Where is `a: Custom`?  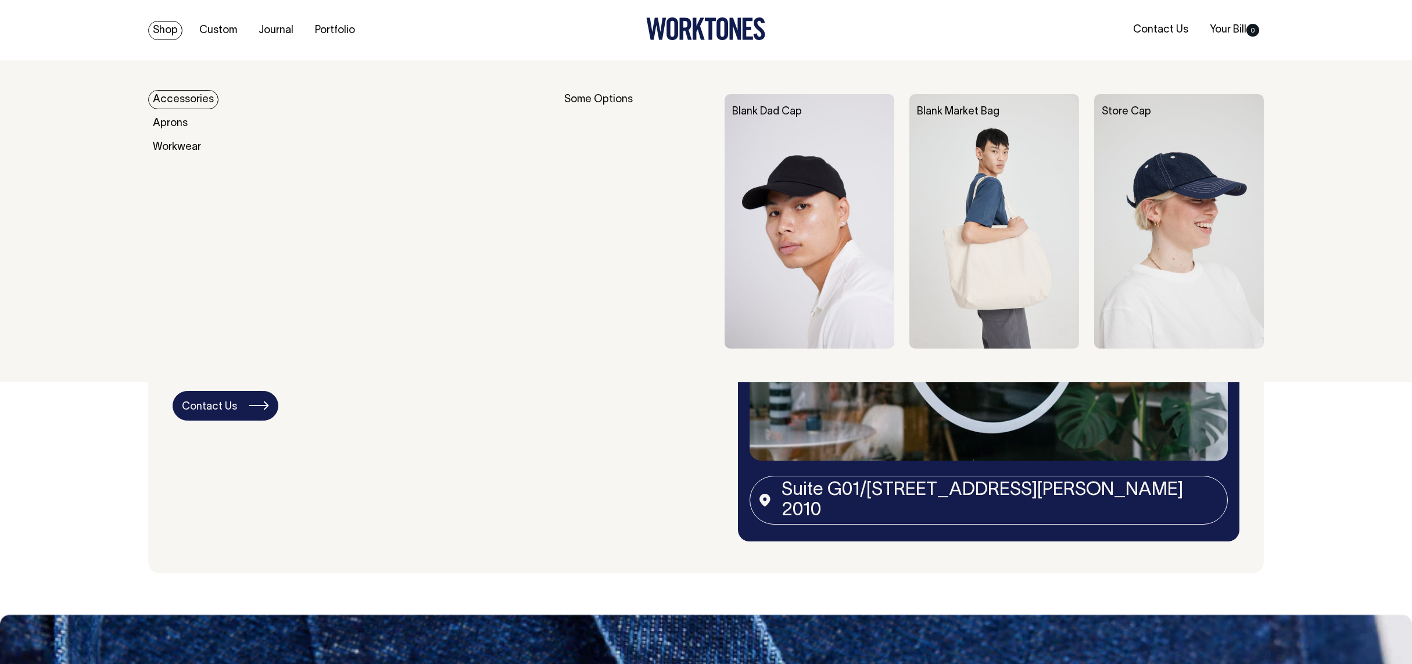
a: Custom is located at coordinates (218, 30).